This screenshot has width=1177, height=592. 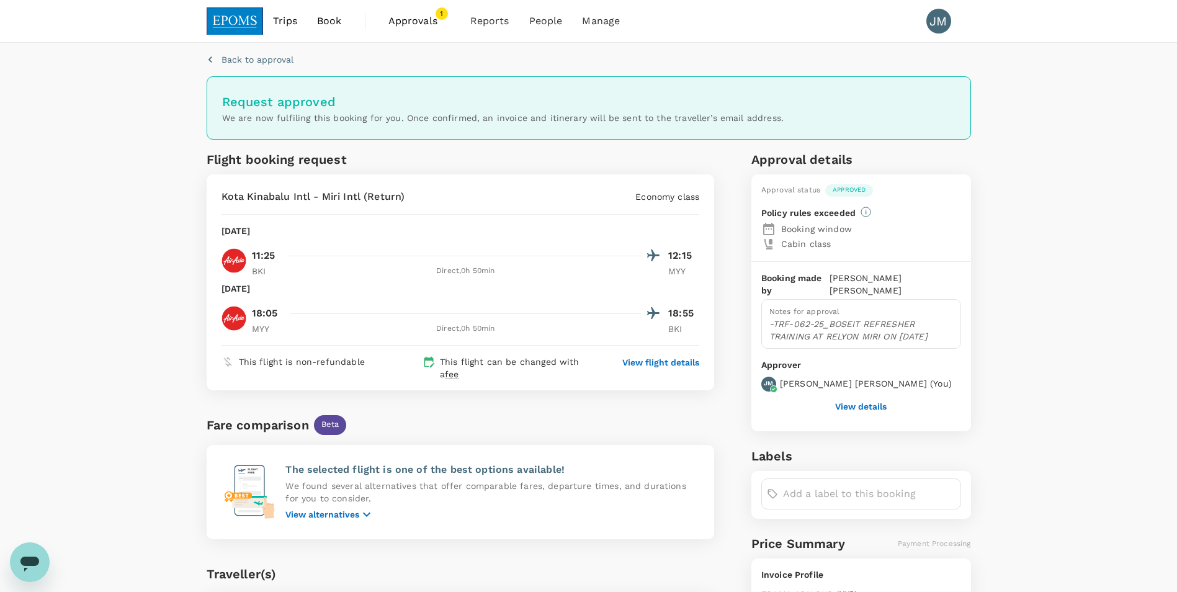 I want to click on span: Book, so click(x=330, y=21).